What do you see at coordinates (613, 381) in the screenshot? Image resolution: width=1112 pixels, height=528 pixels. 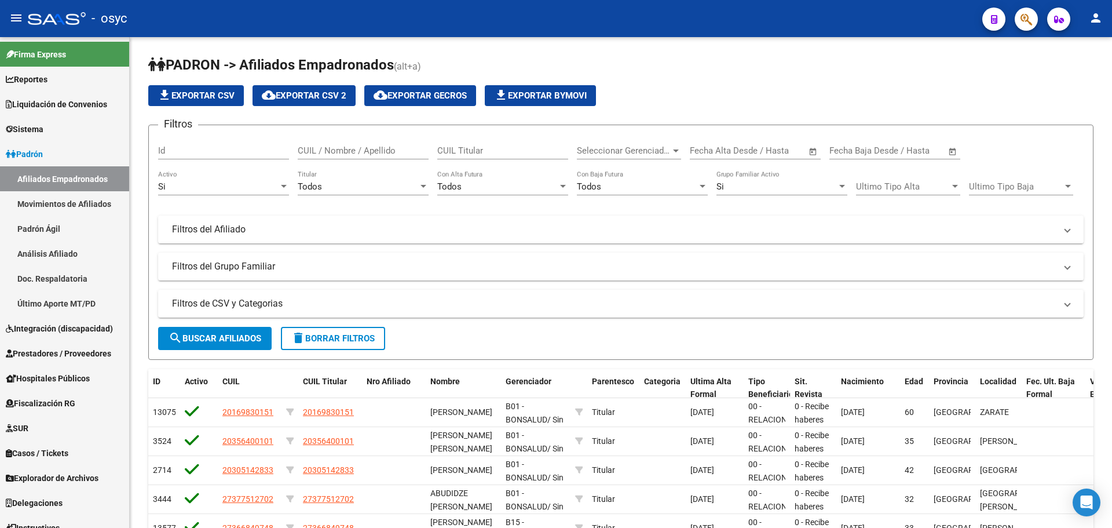 I see `span: Parentesco` at bounding box center [613, 381].